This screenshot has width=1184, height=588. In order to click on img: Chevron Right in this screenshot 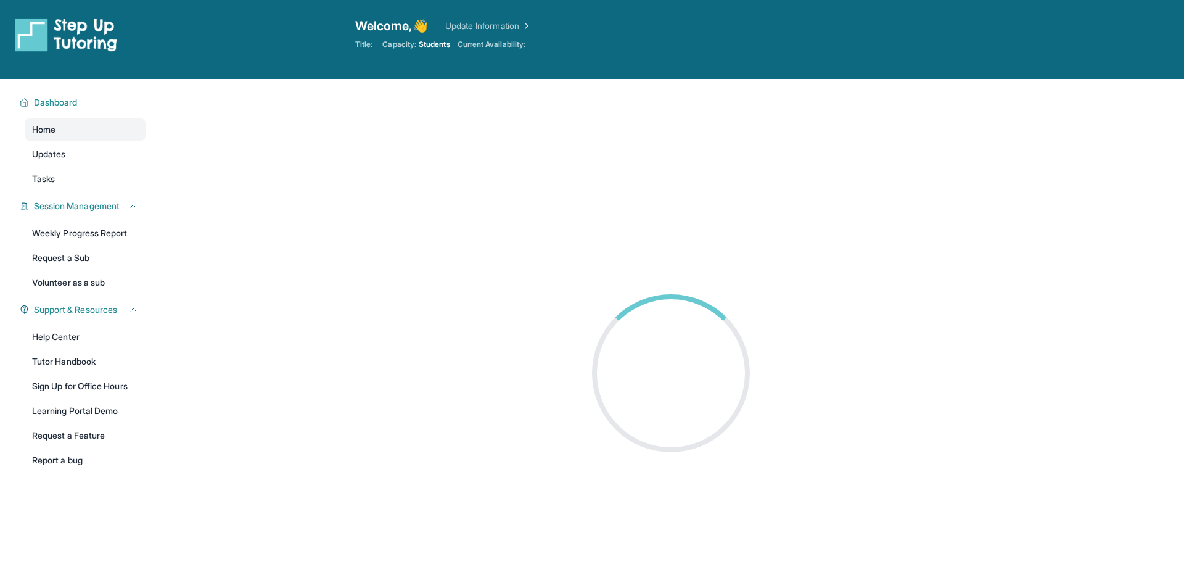, I will do `click(525, 26)`.